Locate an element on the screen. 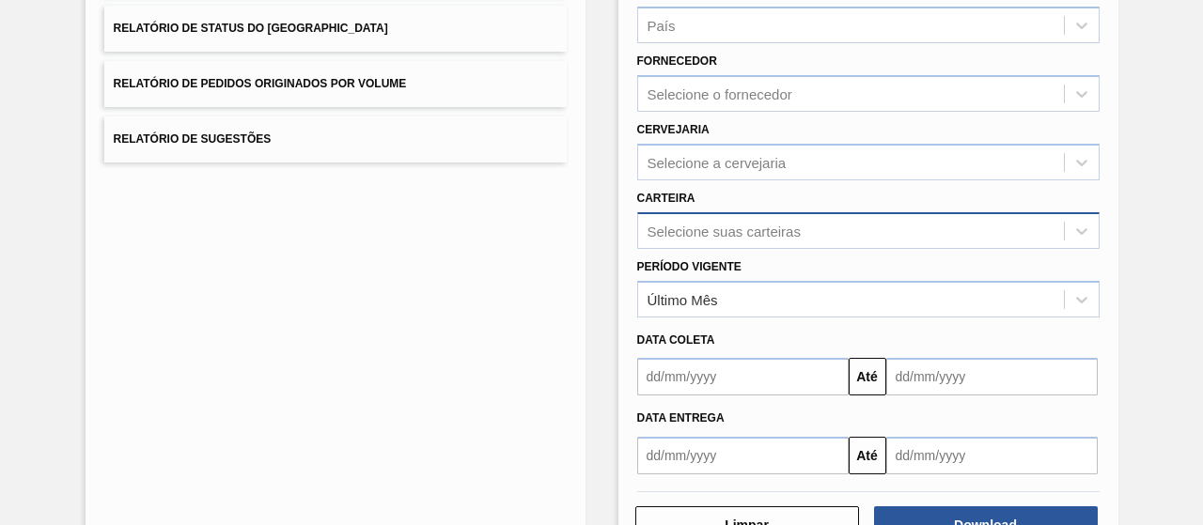 The image size is (1203, 525). label: Fornecedor is located at coordinates (677, 61).